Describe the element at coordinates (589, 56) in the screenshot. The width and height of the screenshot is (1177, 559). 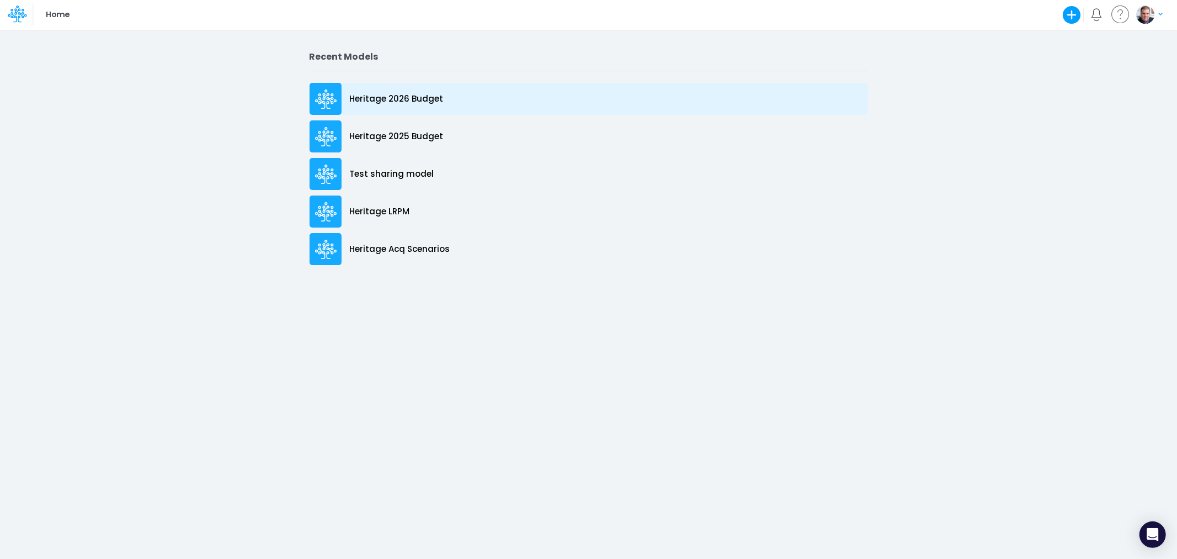
I see `h2: Recent Models` at that location.